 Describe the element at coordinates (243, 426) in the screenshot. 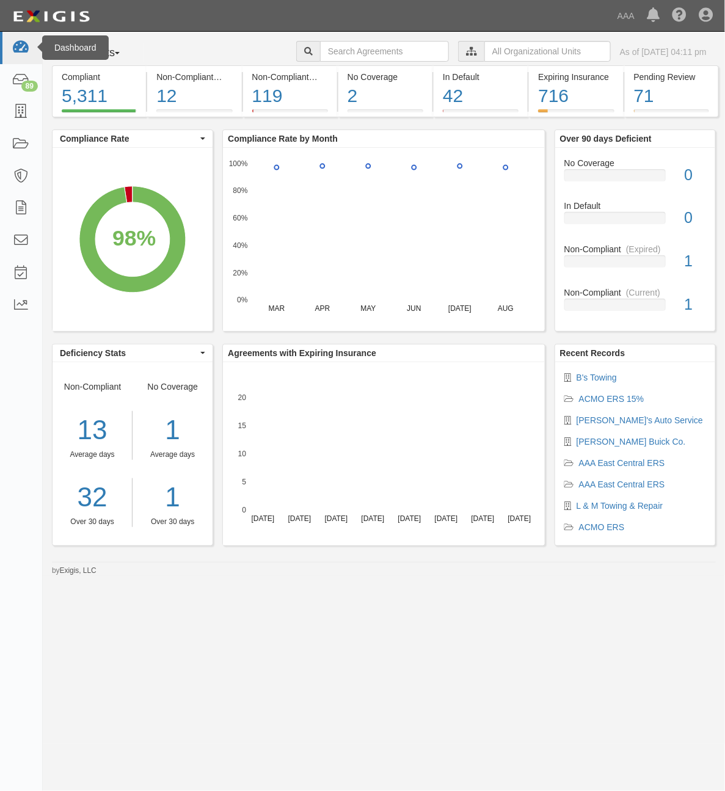

I see `text: 15` at that location.